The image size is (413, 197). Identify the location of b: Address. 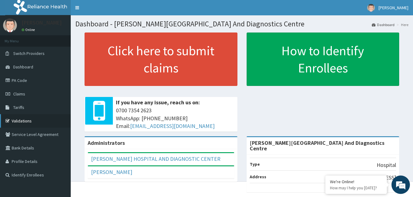
(258, 177).